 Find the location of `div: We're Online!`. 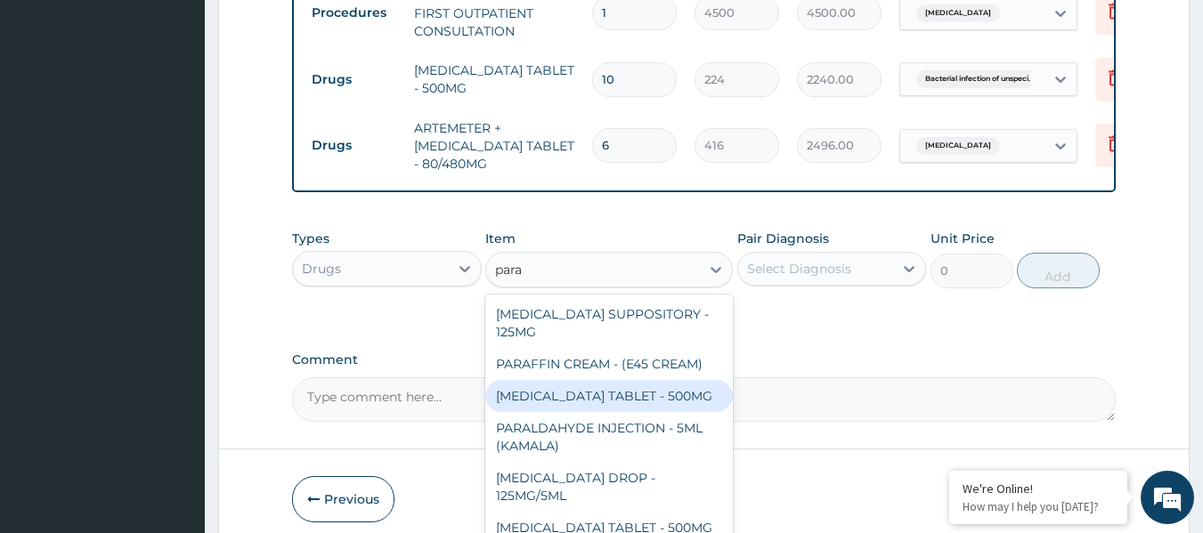

div: We're Online! is located at coordinates (1038, 489).